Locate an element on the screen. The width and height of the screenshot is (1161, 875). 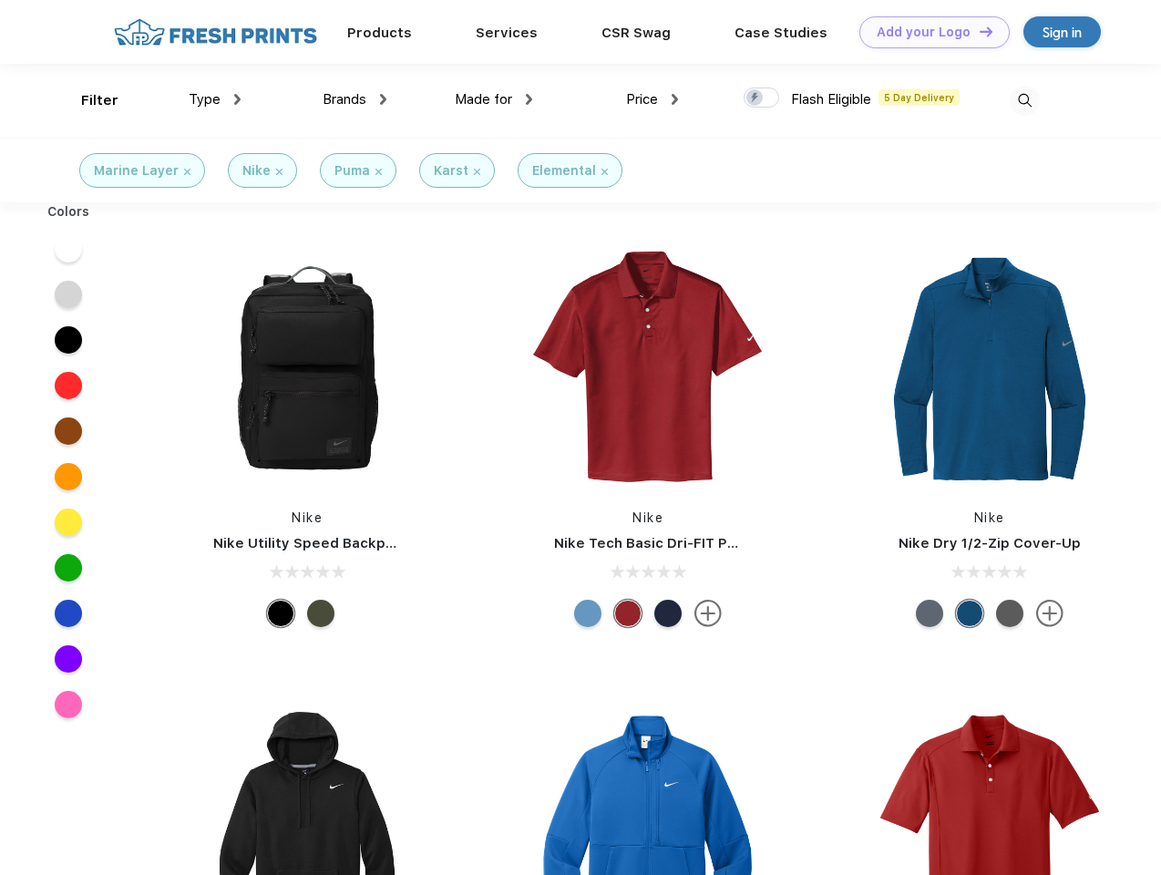
div: Black is located at coordinates (281, 614).